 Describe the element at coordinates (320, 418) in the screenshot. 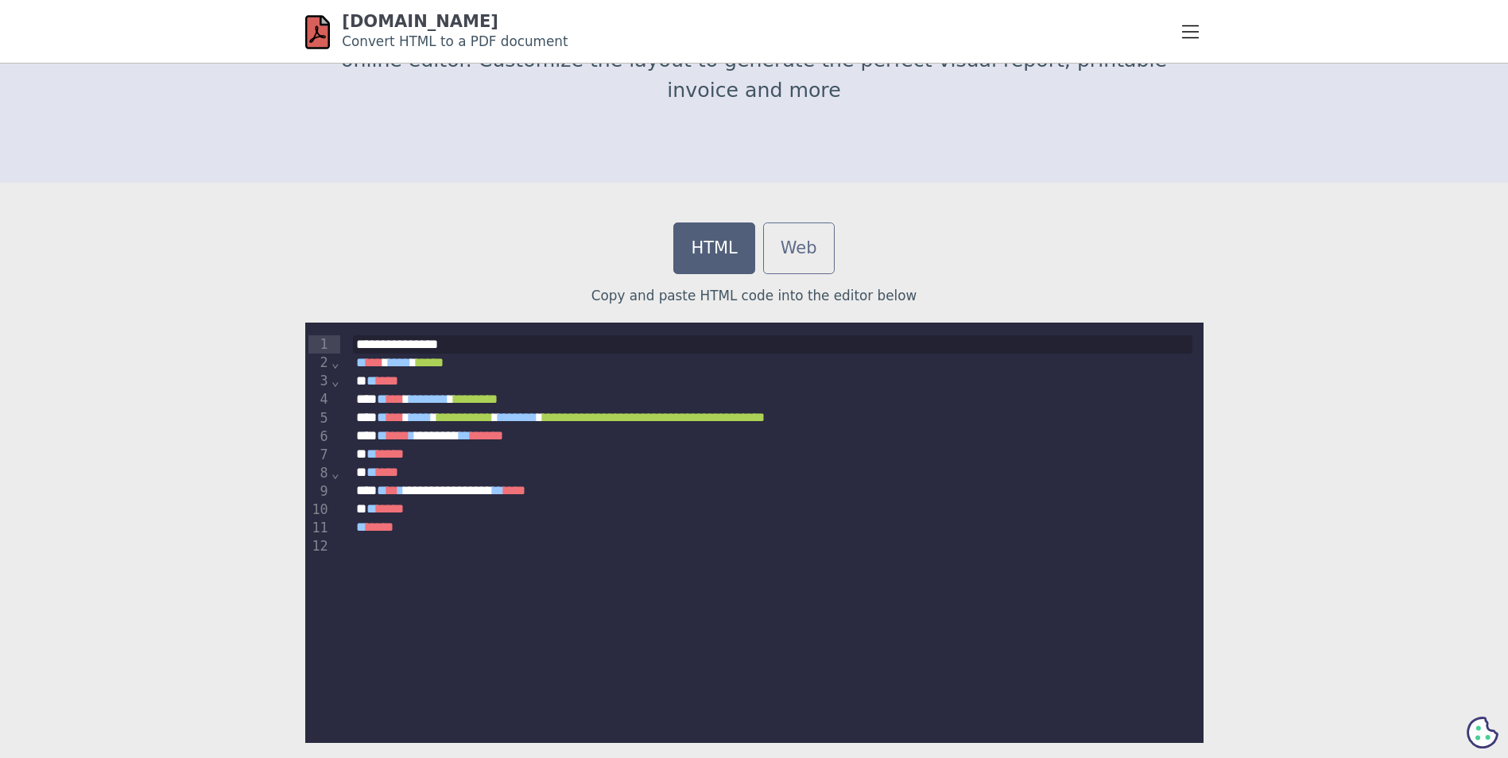

I see `div: 5` at that location.